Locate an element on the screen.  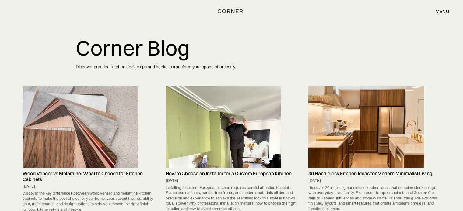
h1: Corner Blog is located at coordinates (231, 48).